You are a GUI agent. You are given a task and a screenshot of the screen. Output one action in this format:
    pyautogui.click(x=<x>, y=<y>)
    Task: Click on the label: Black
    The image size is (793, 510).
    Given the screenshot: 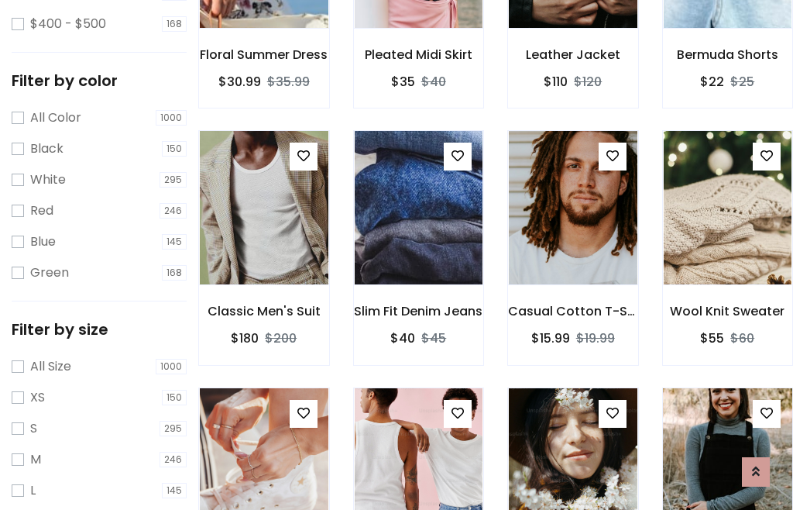 What is the action you would take?
    pyautogui.click(x=46, y=149)
    